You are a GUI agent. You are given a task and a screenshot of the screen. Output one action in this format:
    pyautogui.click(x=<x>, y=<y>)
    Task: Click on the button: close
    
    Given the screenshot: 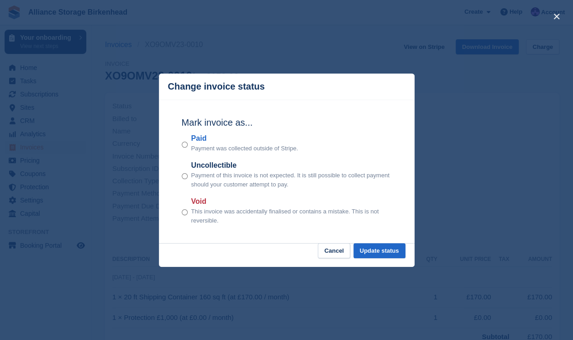 What is the action you would take?
    pyautogui.click(x=557, y=16)
    